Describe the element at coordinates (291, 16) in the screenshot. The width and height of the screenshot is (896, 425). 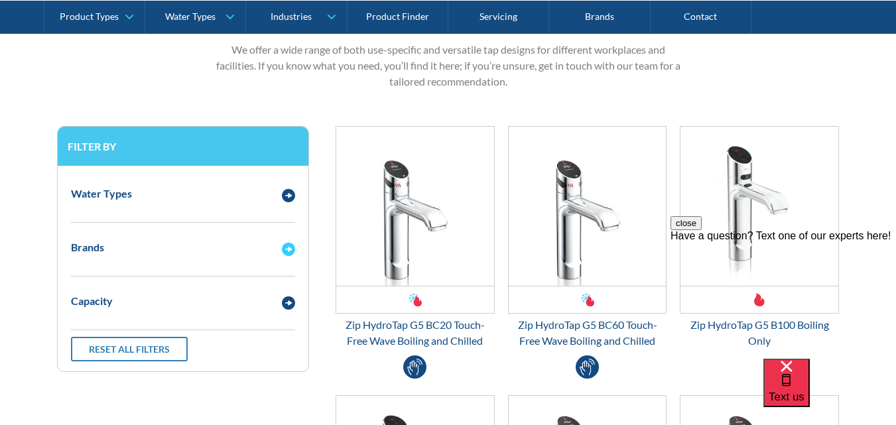
I see `div: Industries` at that location.